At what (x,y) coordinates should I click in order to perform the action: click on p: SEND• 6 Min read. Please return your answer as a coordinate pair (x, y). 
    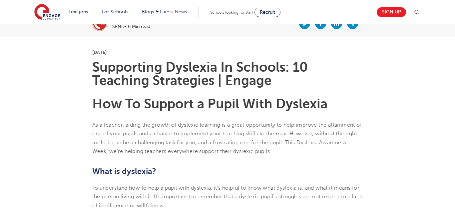
    Looking at the image, I should click on (131, 27).